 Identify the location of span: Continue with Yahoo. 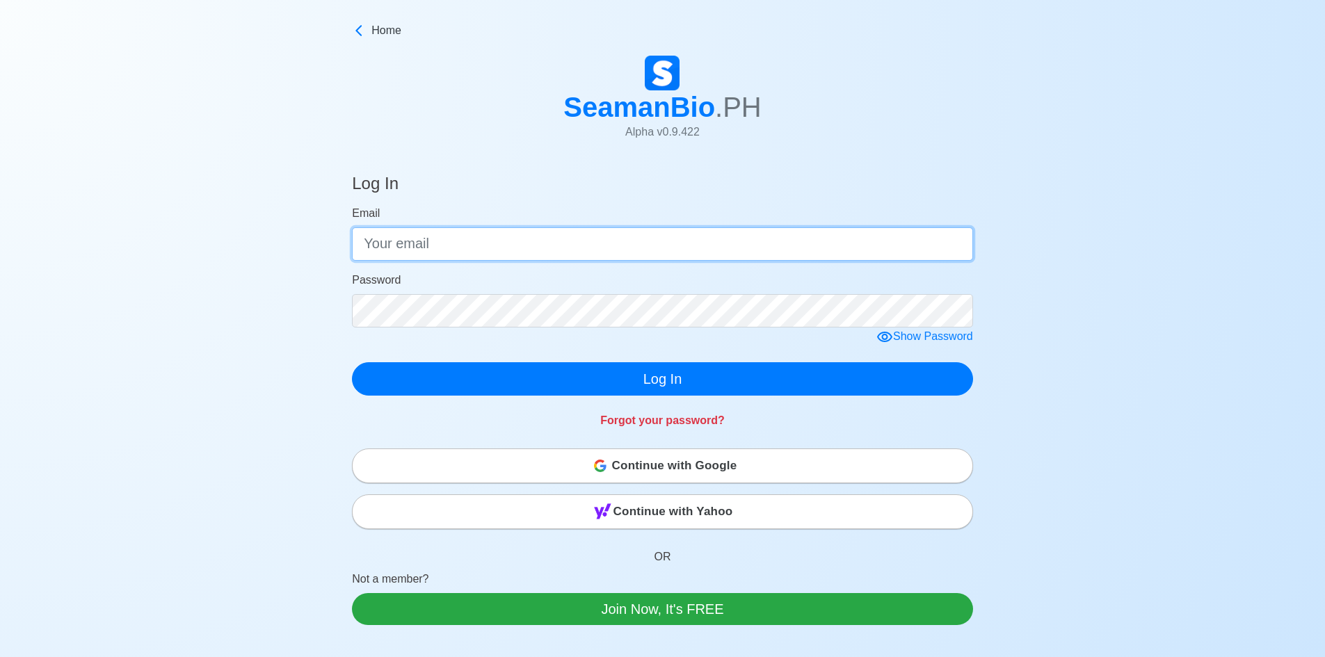
(673, 512).